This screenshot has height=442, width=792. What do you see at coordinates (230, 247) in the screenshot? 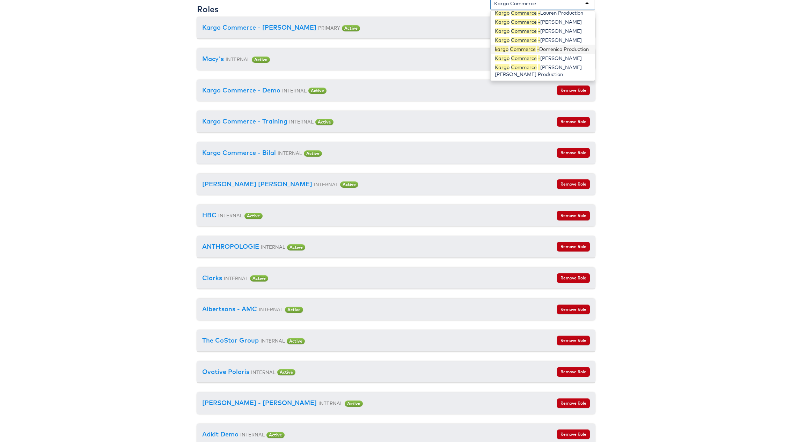
I see `a: ANTHROPOLOGIE` at bounding box center [230, 247].